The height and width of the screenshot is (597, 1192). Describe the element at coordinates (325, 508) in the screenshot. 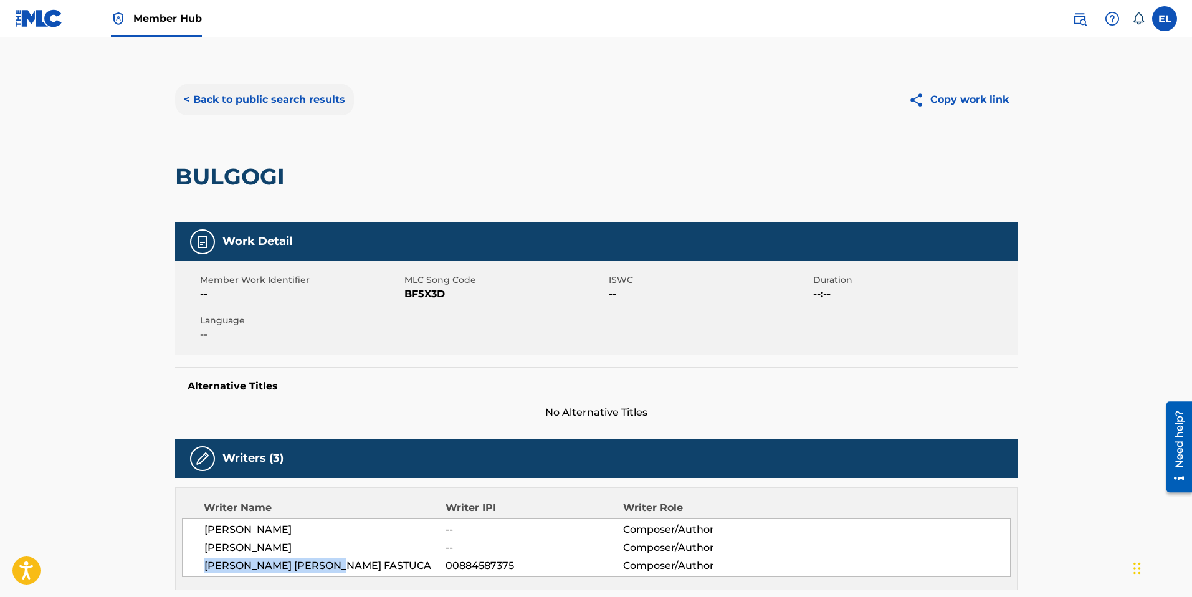

I see `div: Writer Name` at that location.